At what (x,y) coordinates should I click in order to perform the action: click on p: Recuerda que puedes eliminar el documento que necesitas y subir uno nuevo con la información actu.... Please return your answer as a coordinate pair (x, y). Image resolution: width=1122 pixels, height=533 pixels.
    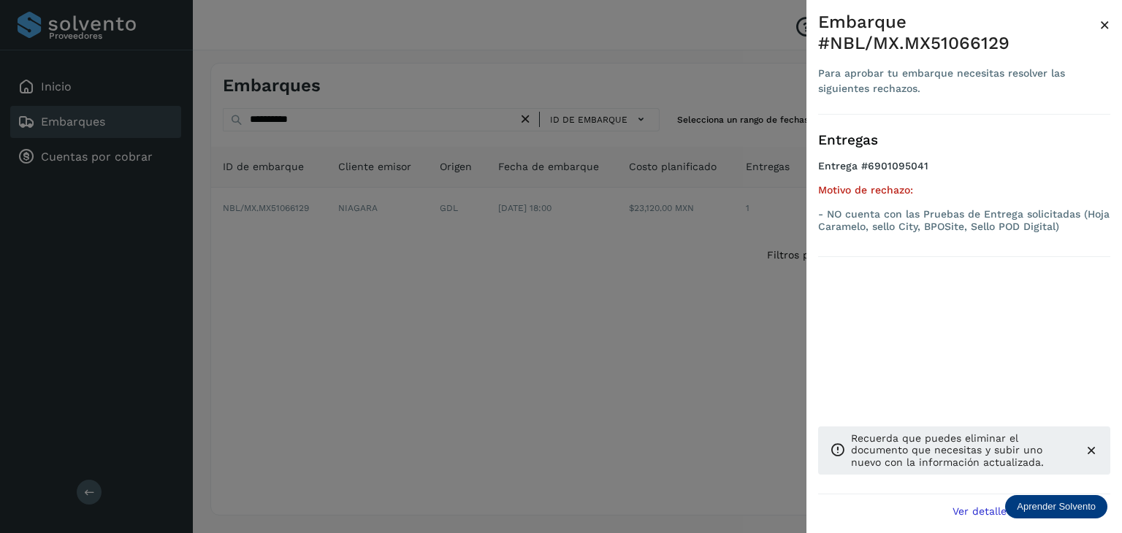
    Looking at the image, I should click on (961, 451).